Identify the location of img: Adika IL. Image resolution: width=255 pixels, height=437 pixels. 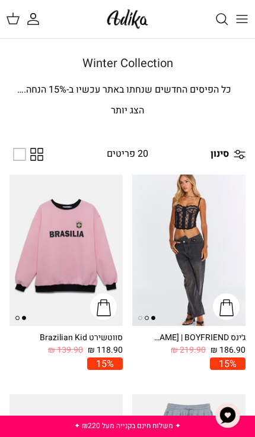
(128, 19).